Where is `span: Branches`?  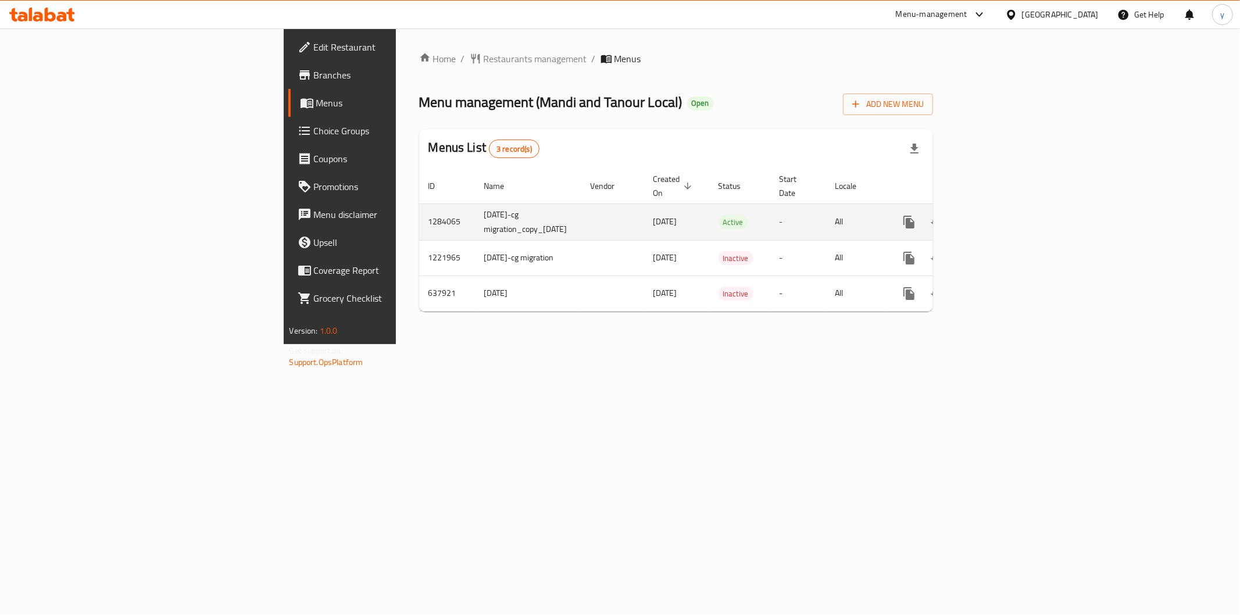
span: Branches is located at coordinates (398, 75).